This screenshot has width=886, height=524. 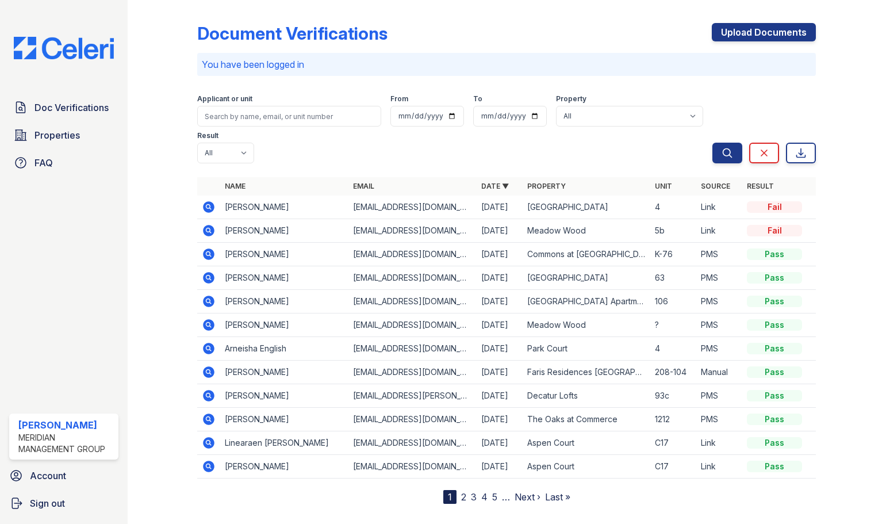 What do you see at coordinates (674, 278) in the screenshot?
I see `td: 63` at bounding box center [674, 278].